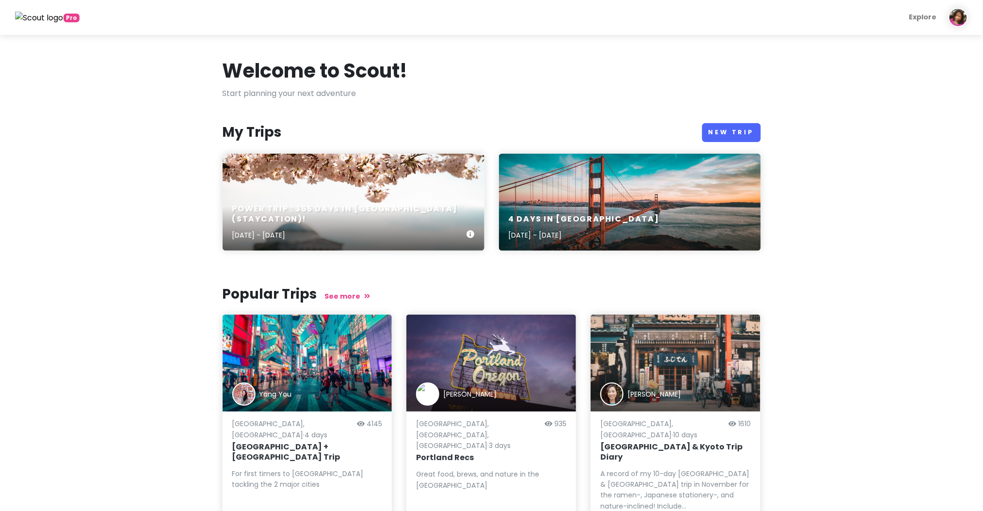 The image size is (983, 511). Describe the element at coordinates (560, 424) in the screenshot. I see `span: 935` at that location.